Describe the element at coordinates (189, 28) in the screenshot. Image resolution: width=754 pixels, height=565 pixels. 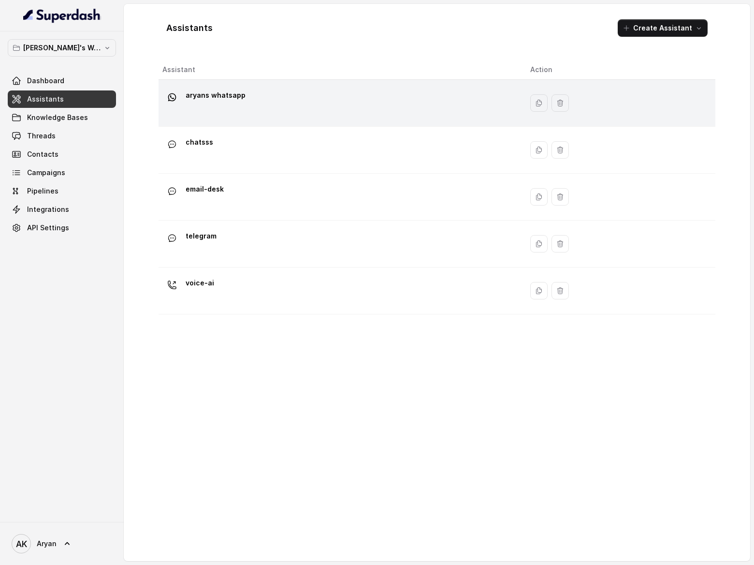
I see `h1: Assistants` at that location.